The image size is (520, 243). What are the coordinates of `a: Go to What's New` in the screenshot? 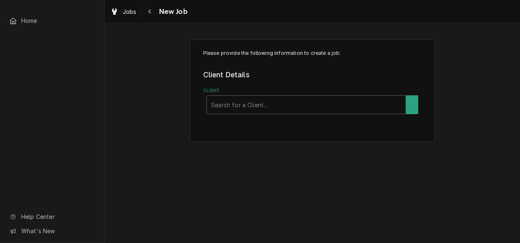 It's located at (52, 230).